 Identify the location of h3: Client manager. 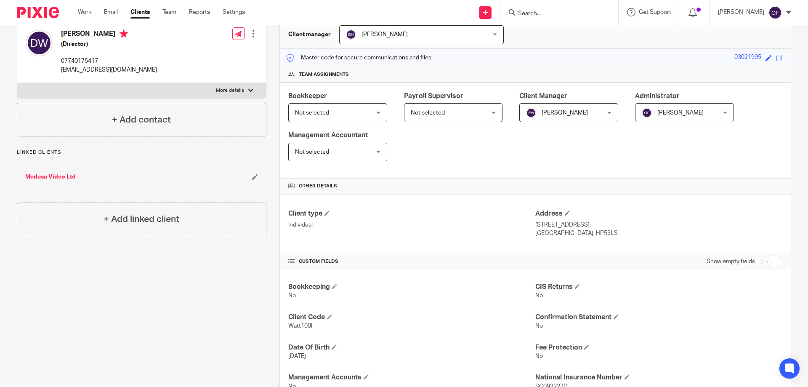
(309, 35).